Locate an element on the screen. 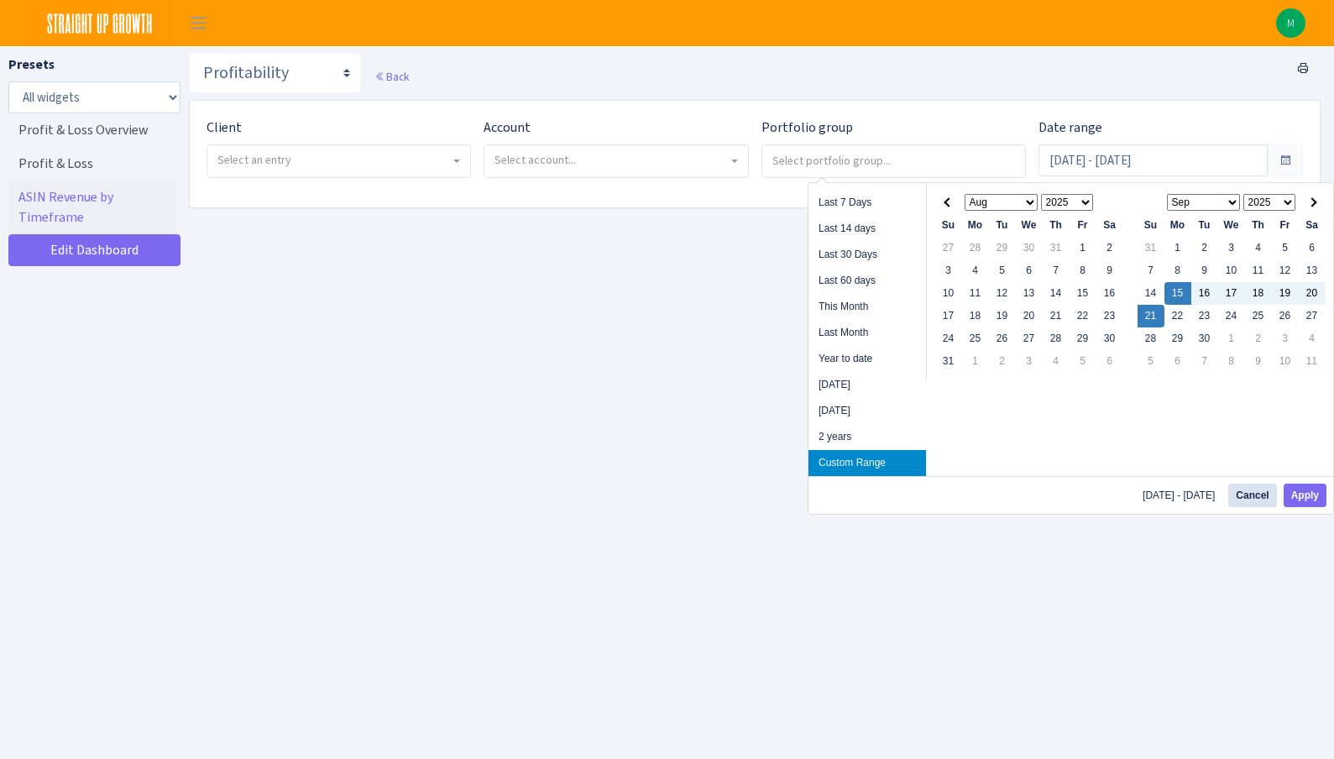 This screenshot has height=759, width=1334. button: Toggle navigation is located at coordinates (198, 23).